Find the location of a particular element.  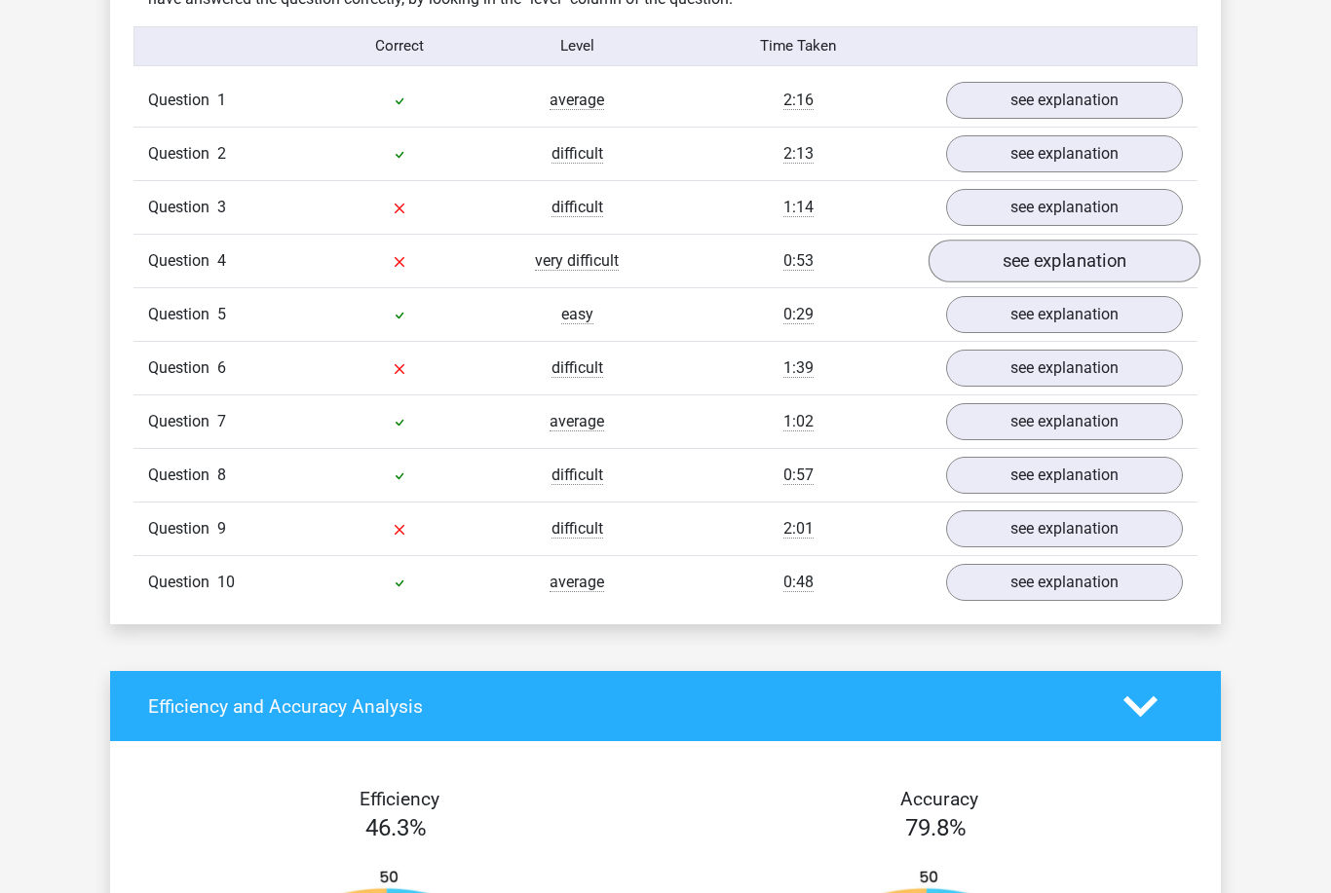

span: 6 is located at coordinates (221, 367).